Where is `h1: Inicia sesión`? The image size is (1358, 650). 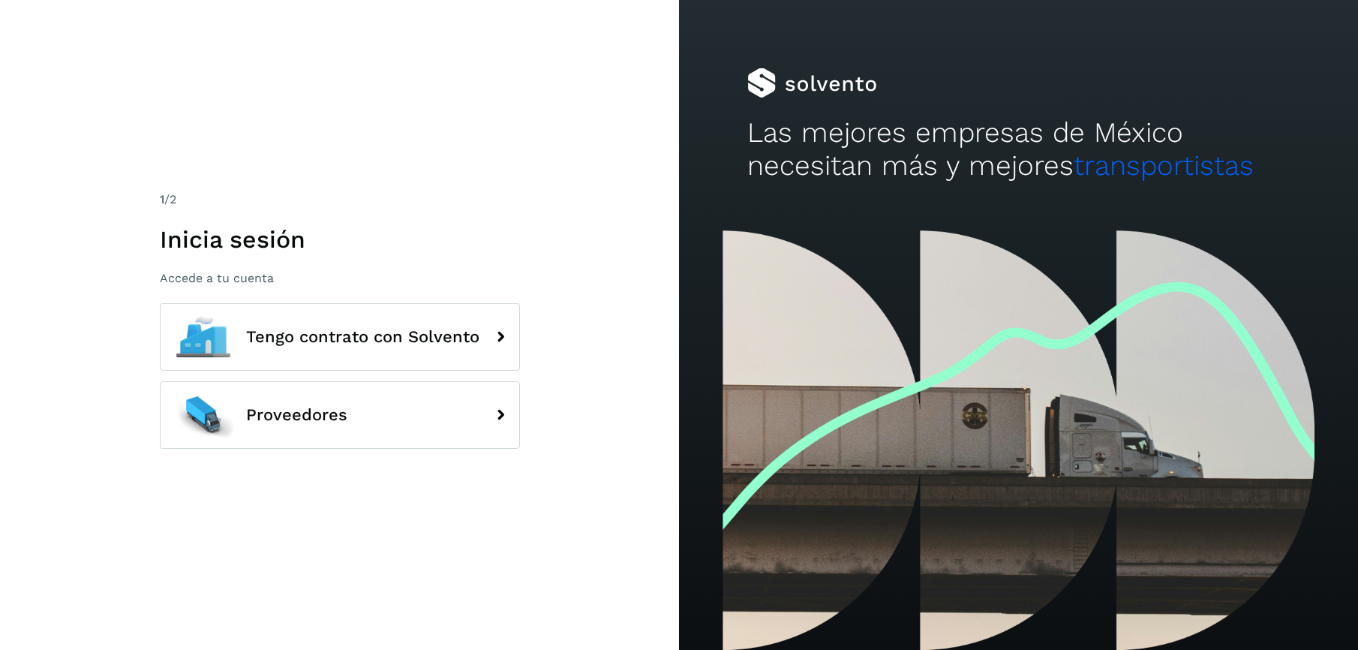 h1: Inicia sesión is located at coordinates (340, 239).